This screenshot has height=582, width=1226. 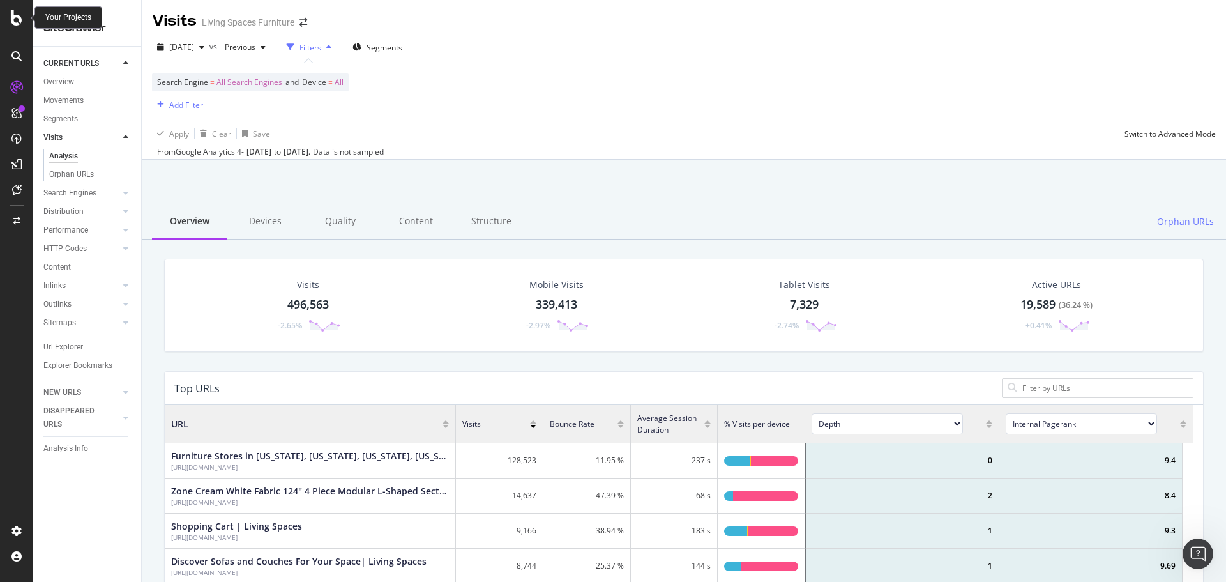 I want to click on a: Inlinks, so click(x=81, y=285).